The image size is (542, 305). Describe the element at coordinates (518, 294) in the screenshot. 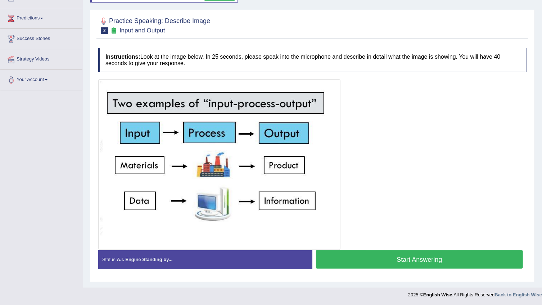

I see `strong: Back to English Wise` at that location.